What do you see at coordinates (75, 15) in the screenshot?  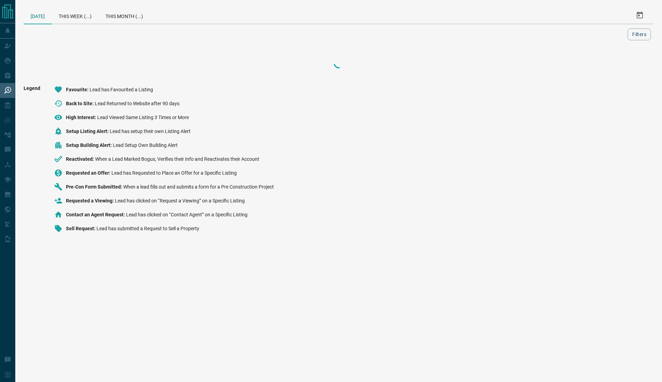 I see `div: This Week (...)` at bounding box center [75, 15].